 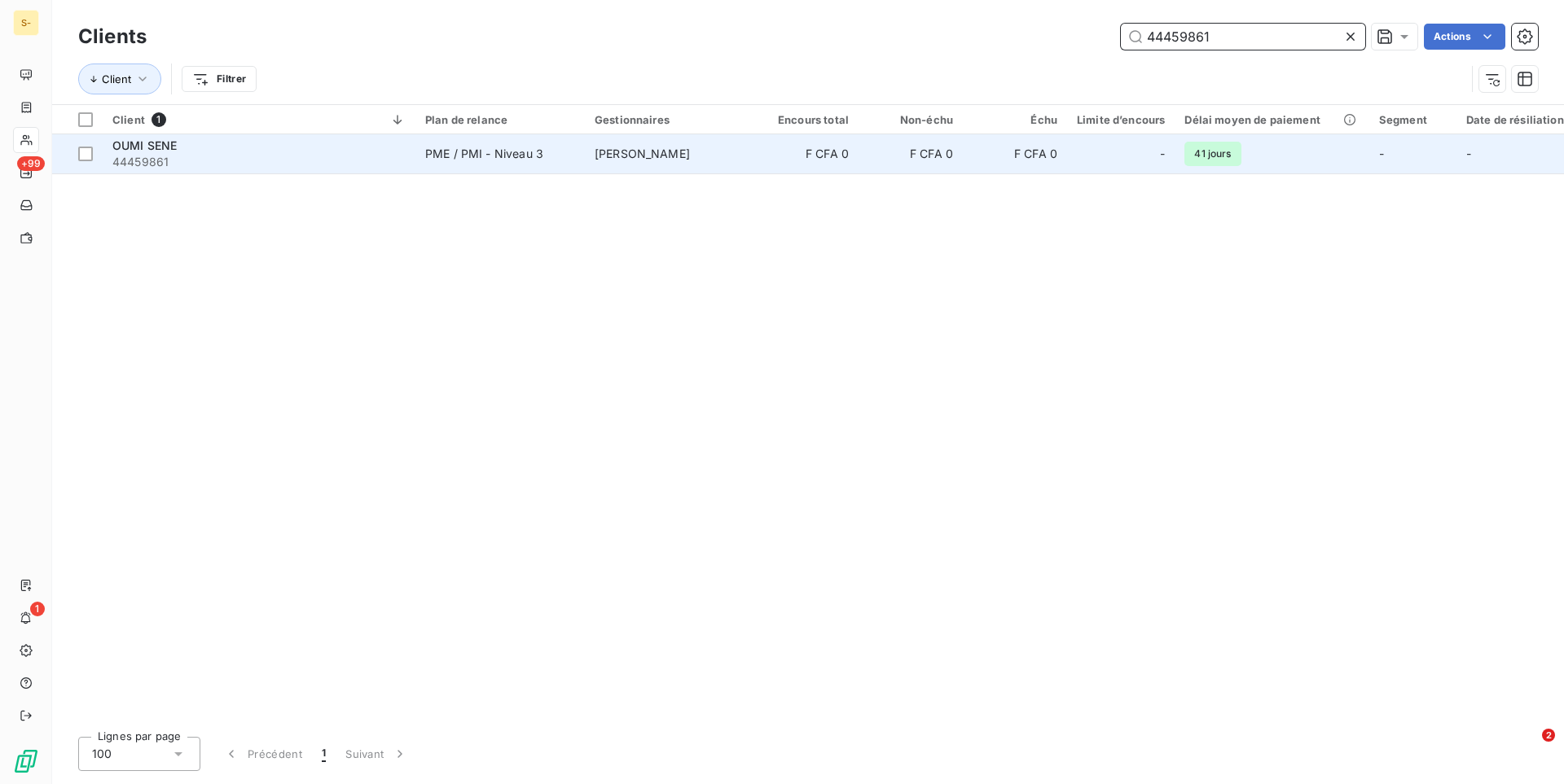 I want to click on div: S-, so click(x=26, y=23).